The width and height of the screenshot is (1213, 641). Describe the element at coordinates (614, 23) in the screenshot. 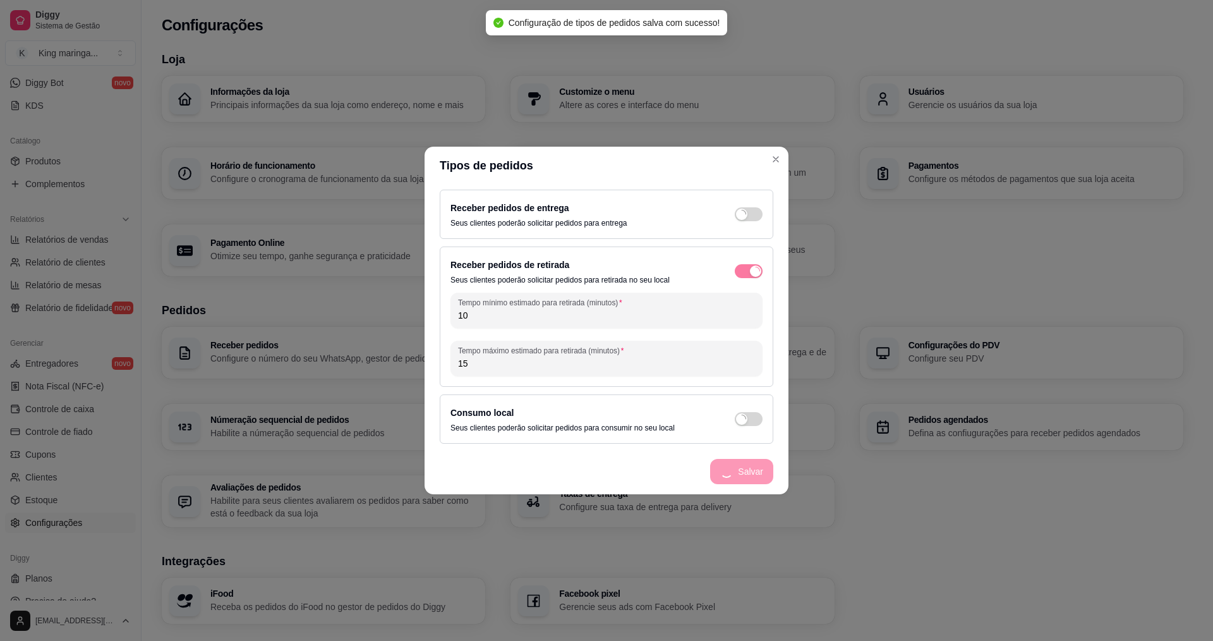

I see `span: Configuração de tipos de pedidos salva com sucesso!` at that location.